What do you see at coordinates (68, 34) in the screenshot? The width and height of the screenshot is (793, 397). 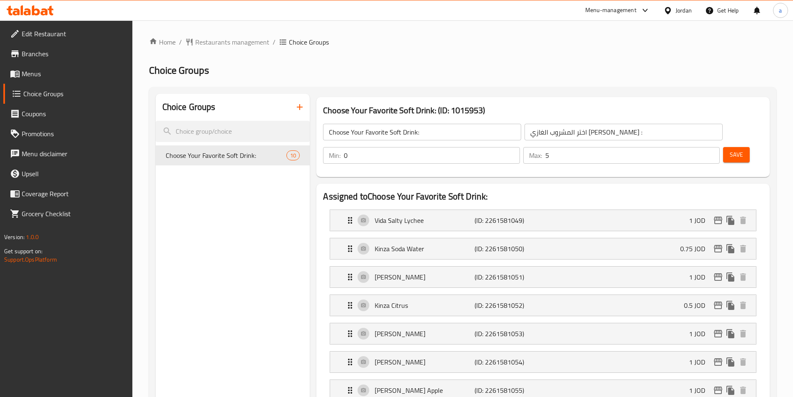 I see `a: Edit Restaurant` at bounding box center [68, 34].